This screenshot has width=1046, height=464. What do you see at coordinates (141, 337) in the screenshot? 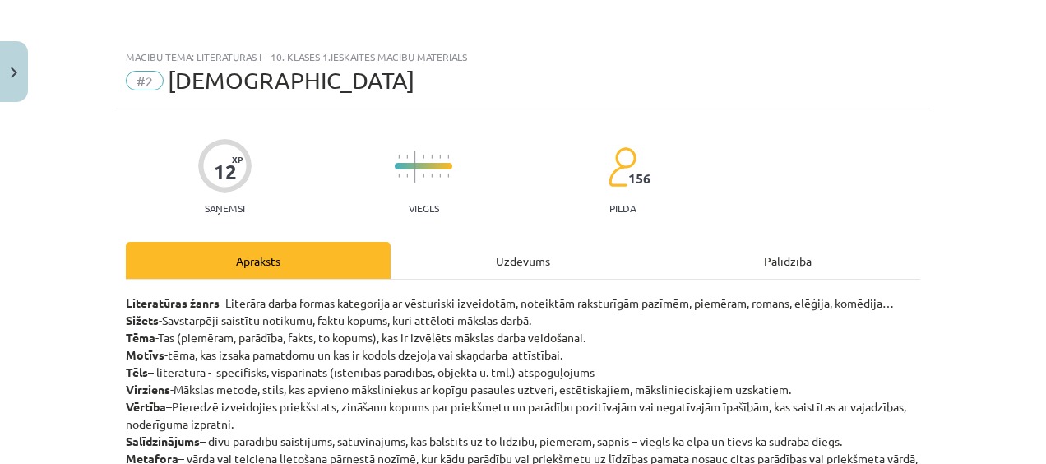
I see `strong: Tēma` at bounding box center [141, 337].